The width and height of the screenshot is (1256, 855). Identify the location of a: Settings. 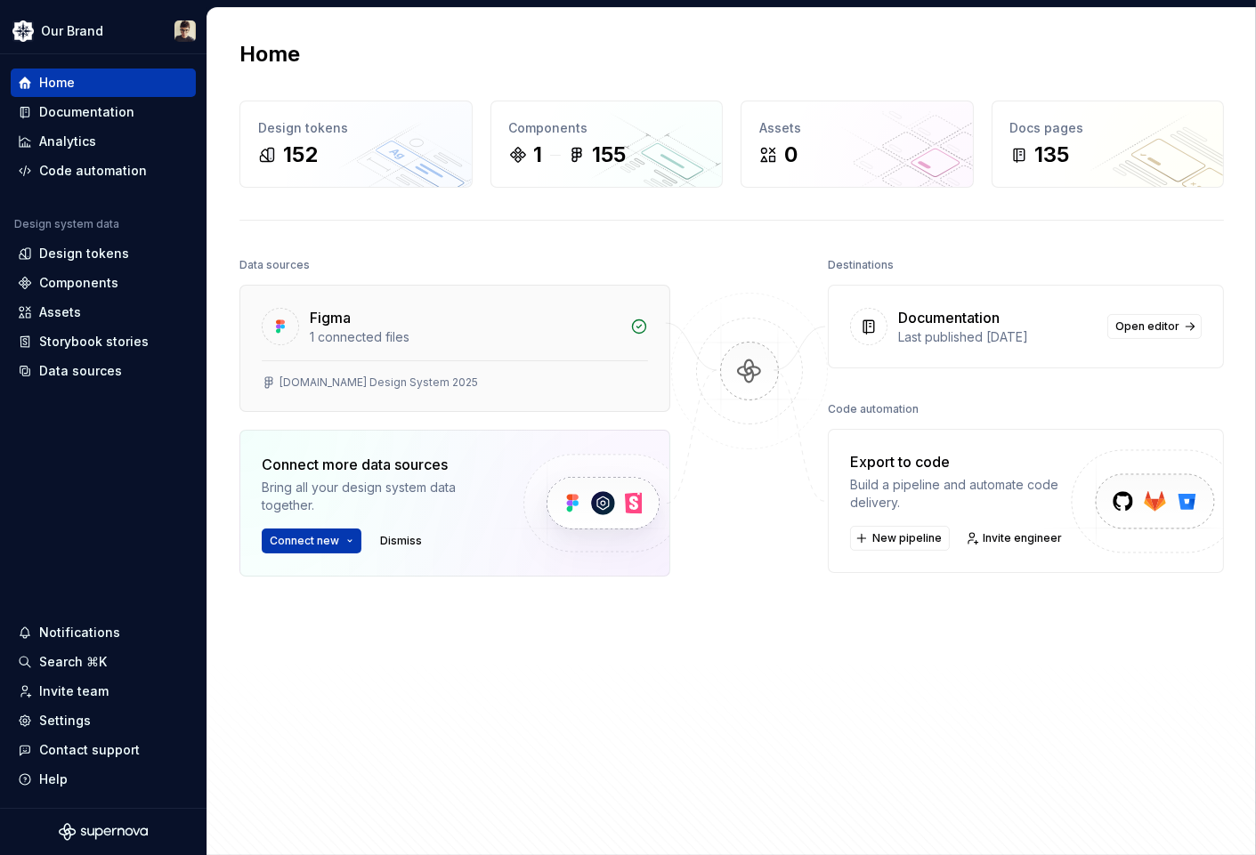
(103, 721).